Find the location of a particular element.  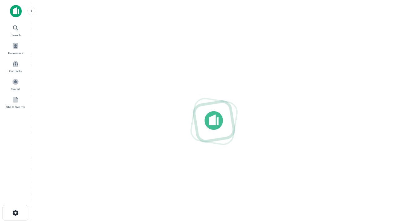

span: Contacts is located at coordinates (15, 71).